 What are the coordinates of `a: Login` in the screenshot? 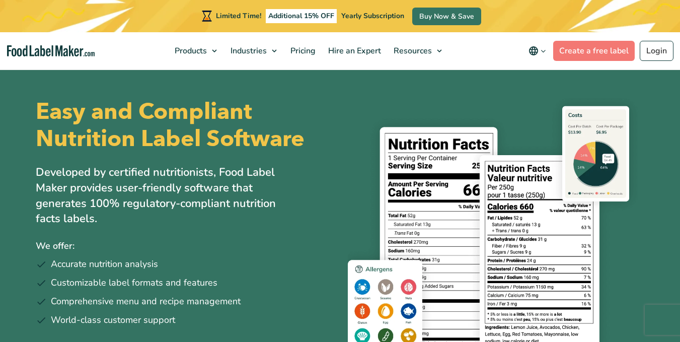 It's located at (657, 51).